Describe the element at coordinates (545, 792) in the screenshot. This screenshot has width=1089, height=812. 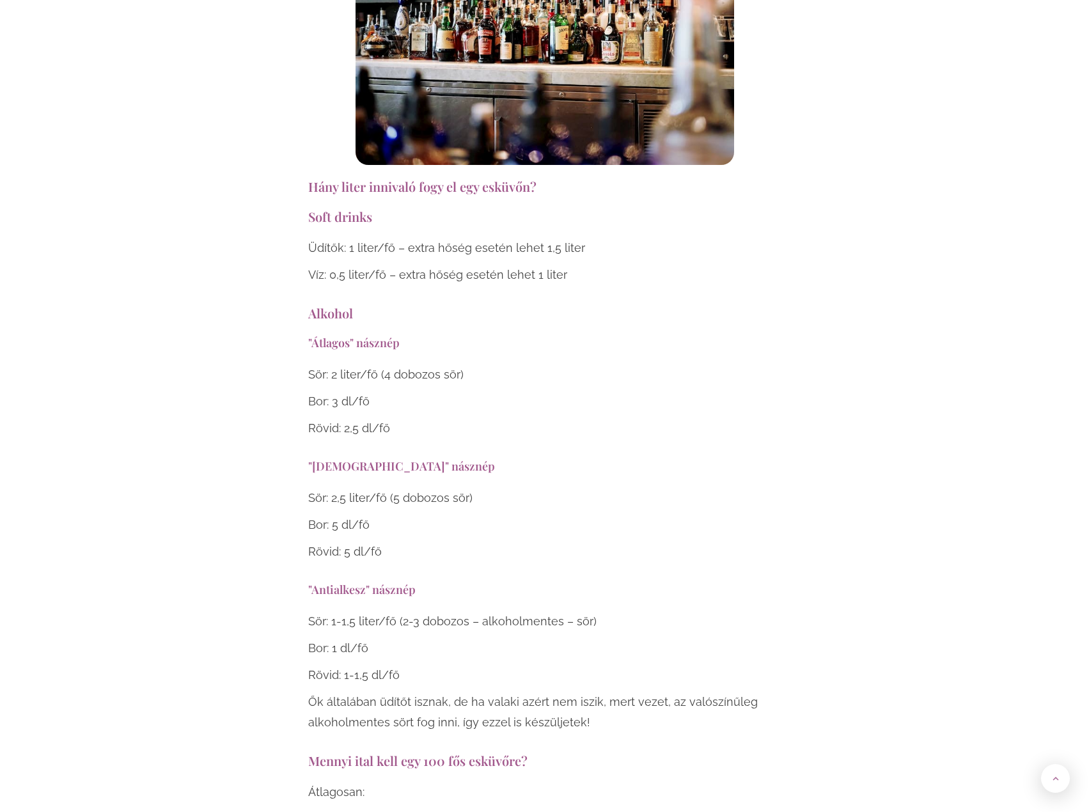
I see `p: Átlagosan:` at that location.